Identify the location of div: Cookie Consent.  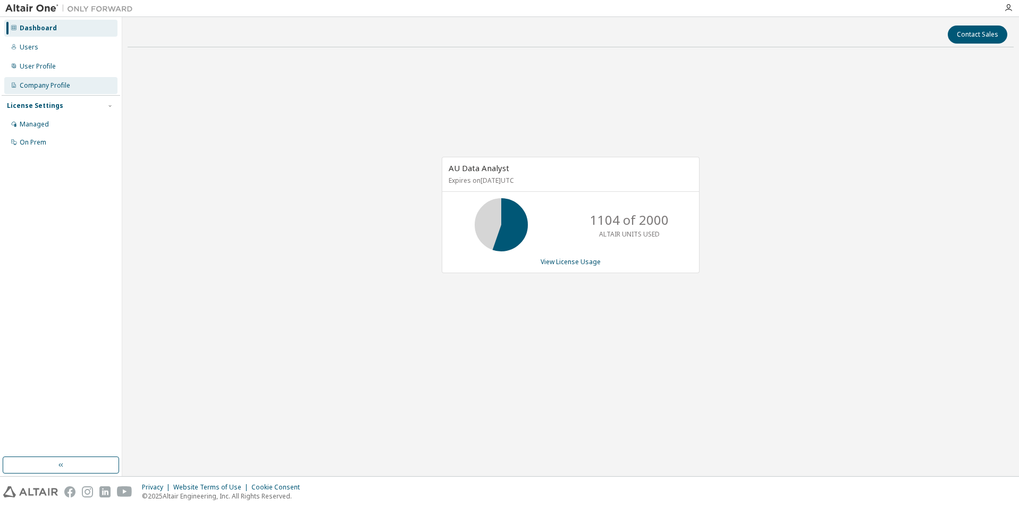
(279, 487).